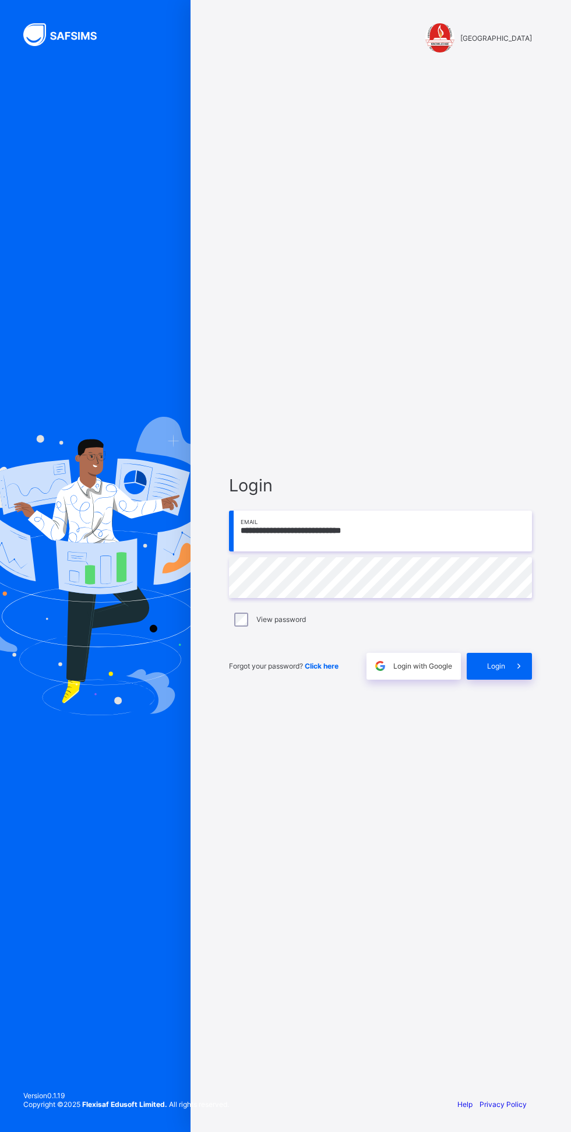  Describe the element at coordinates (380, 665) in the screenshot. I see `img: google.396cfc9801f0270233282035f929180a.svg` at that location.